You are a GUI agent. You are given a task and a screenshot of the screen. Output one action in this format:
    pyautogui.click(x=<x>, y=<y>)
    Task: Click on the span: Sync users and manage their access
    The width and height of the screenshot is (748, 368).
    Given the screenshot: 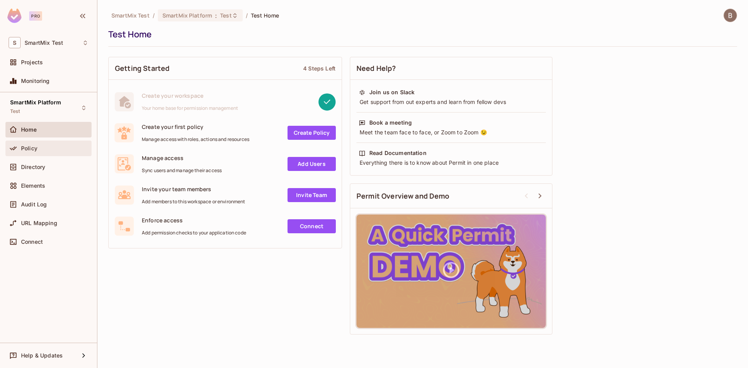 What is the action you would take?
    pyautogui.click(x=182, y=171)
    